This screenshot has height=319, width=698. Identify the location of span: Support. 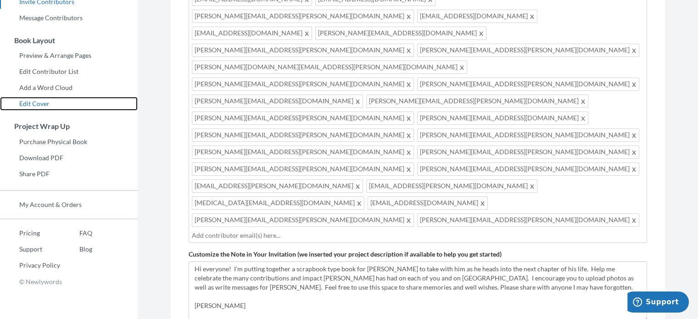
(35, 11).